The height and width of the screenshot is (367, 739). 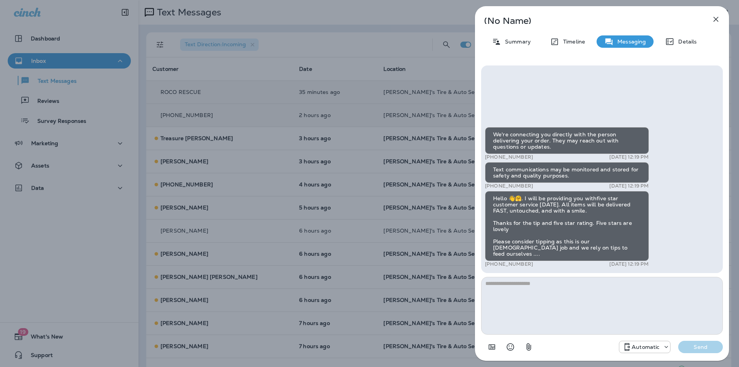 I want to click on button: Add in a premade template, so click(x=492, y=347).